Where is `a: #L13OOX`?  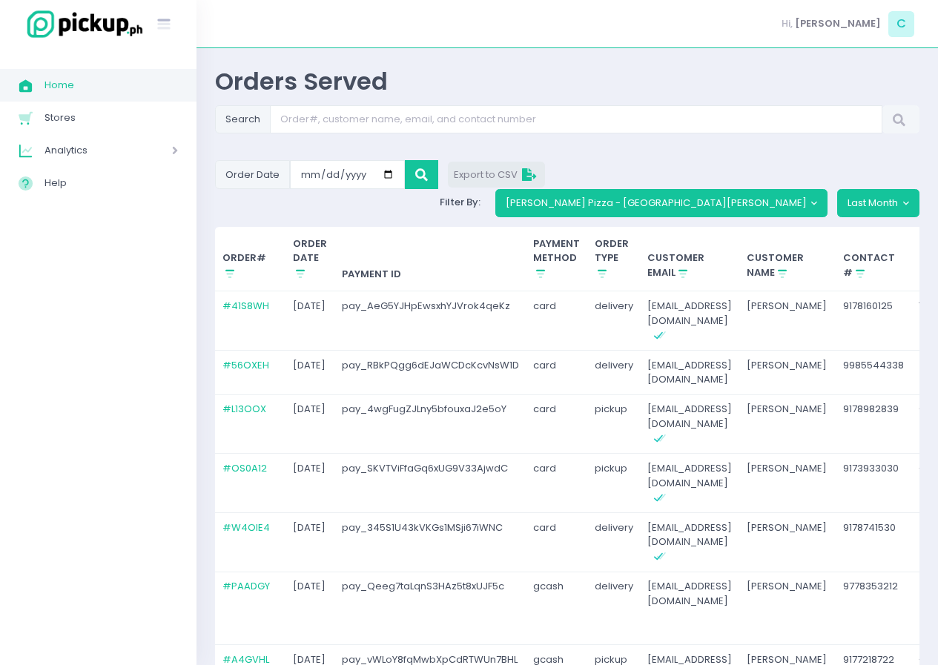
a: #L13OOX is located at coordinates (244, 409).